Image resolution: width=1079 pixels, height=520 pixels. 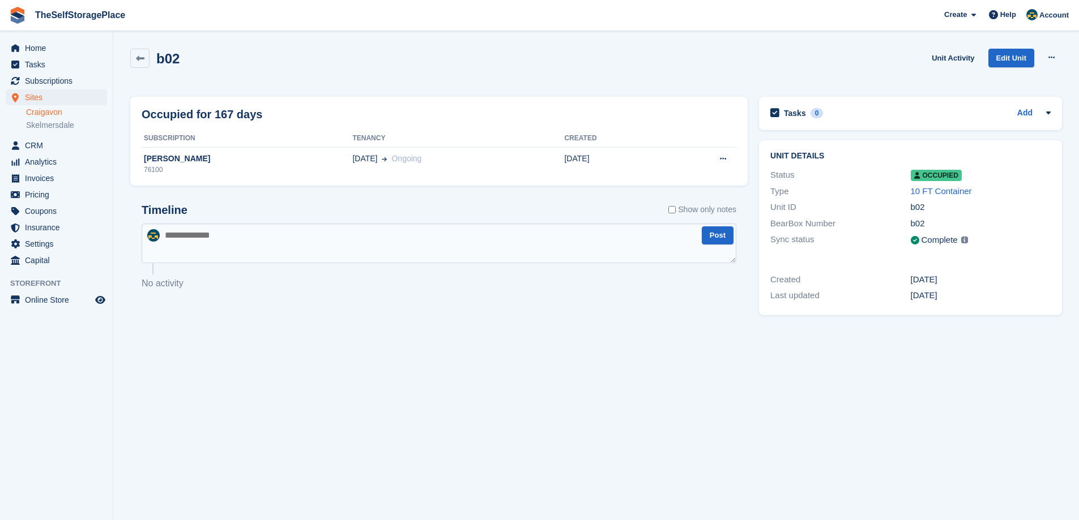 What do you see at coordinates (1011, 58) in the screenshot?
I see `a: Edit Unit` at bounding box center [1011, 58].